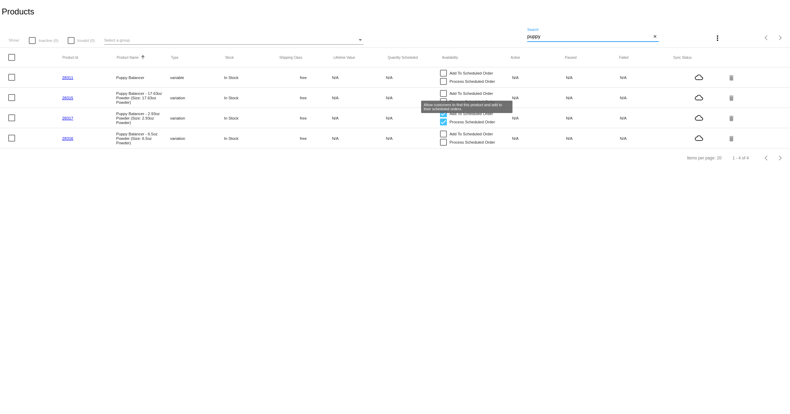 The image size is (790, 414). Describe the element at coordinates (14, 40) in the screenshot. I see `span: Show:` at that location.